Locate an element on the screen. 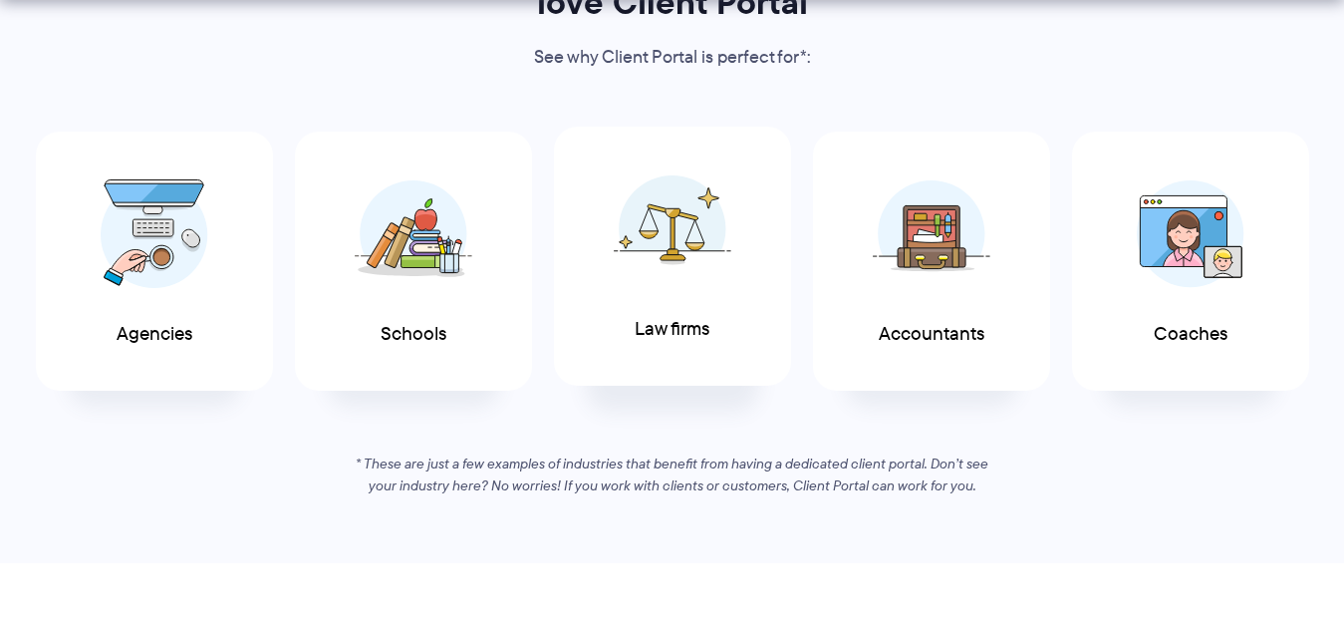  p: See why Client Portal is perfect for*: is located at coordinates (673, 58).